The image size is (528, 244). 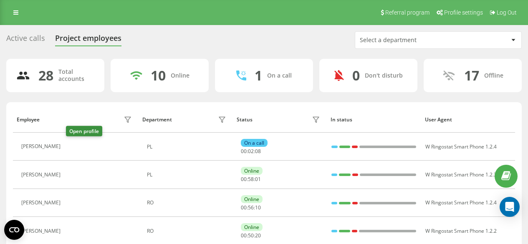 What do you see at coordinates (410, 40) in the screenshot?
I see `div: Select a department` at bounding box center [410, 40].